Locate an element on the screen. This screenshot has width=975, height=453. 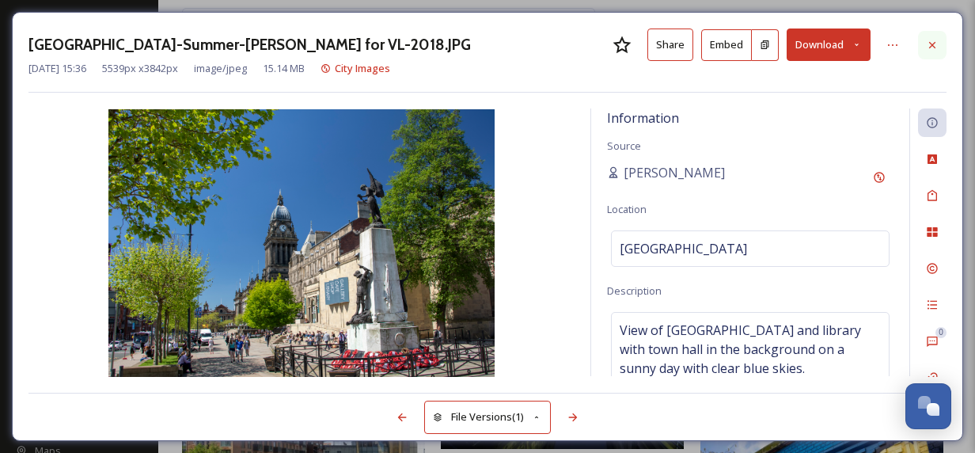
span: Information is located at coordinates (643, 118).